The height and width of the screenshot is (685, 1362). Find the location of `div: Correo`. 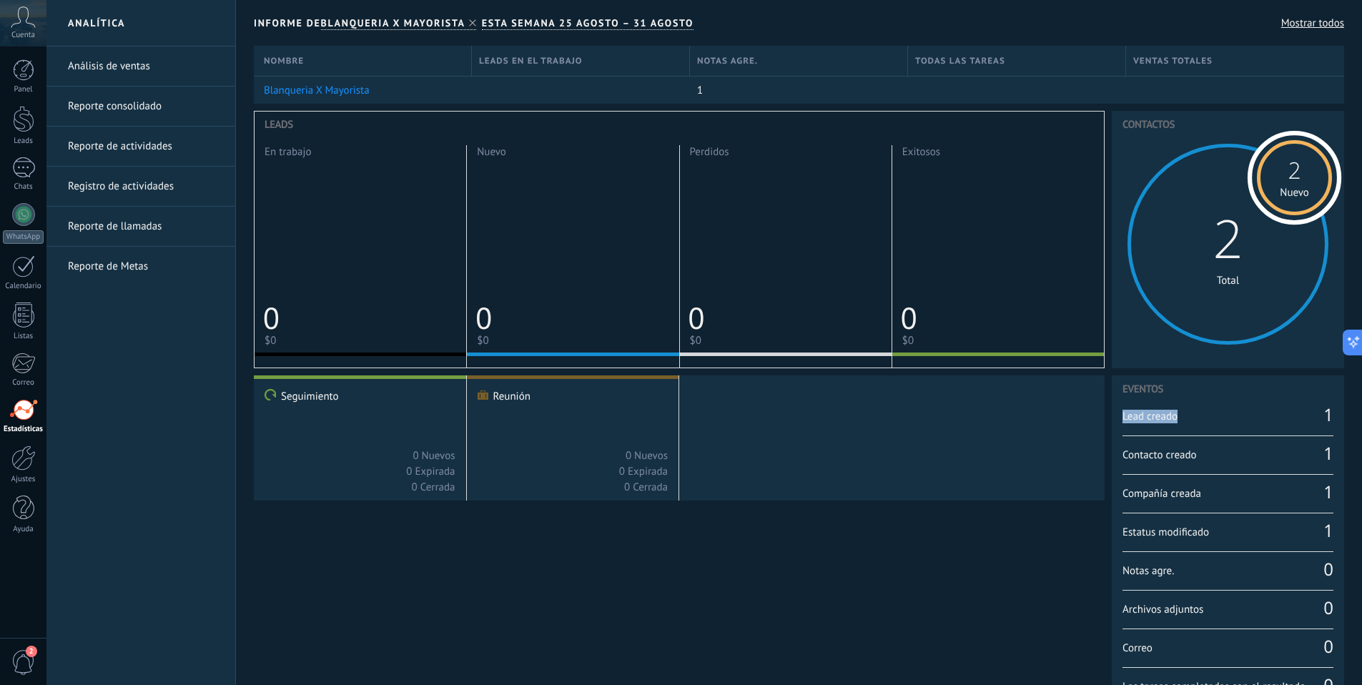

div: Correo is located at coordinates (24, 383).